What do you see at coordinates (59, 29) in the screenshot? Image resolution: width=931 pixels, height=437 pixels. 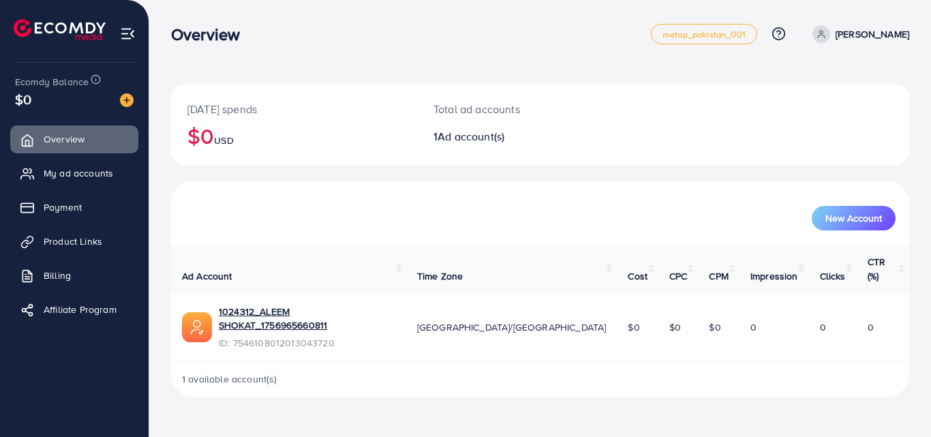 I see `a: logo` at bounding box center [59, 29].